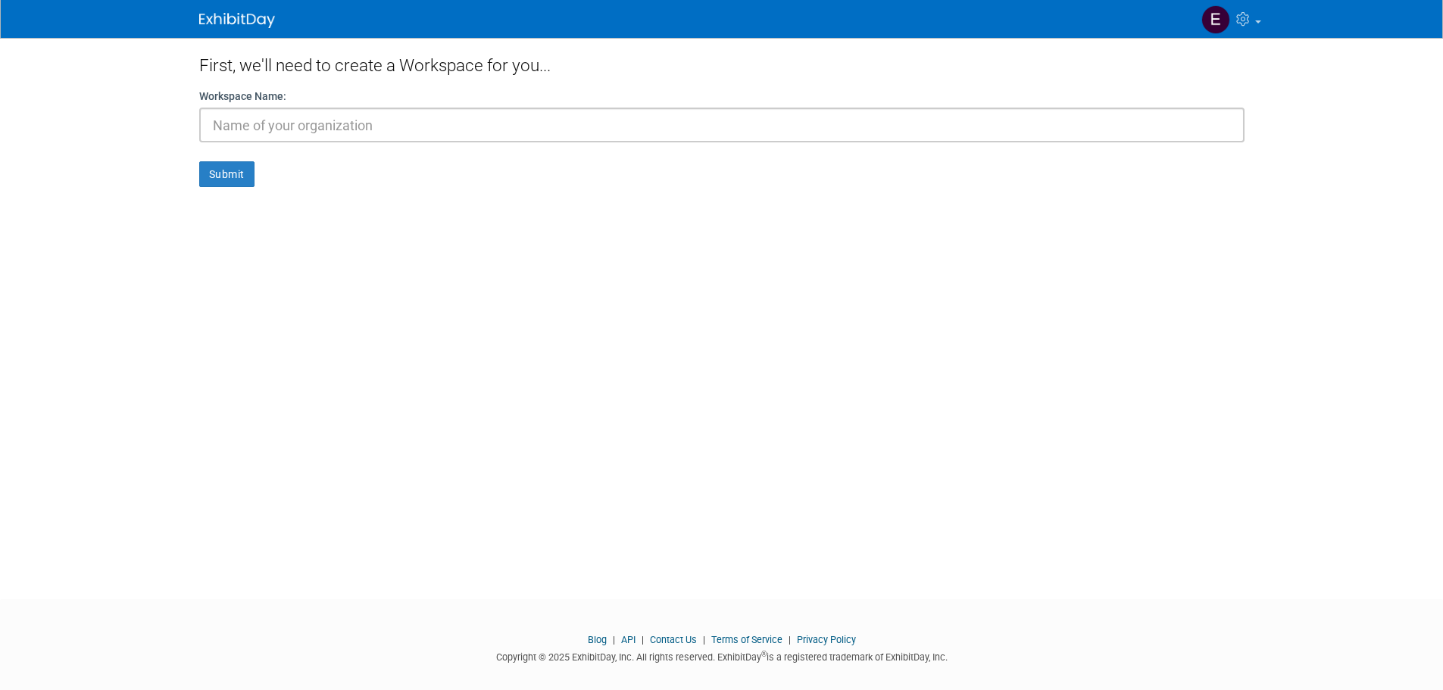 This screenshot has height=690, width=1443. I want to click on button: Submit, so click(226, 174).